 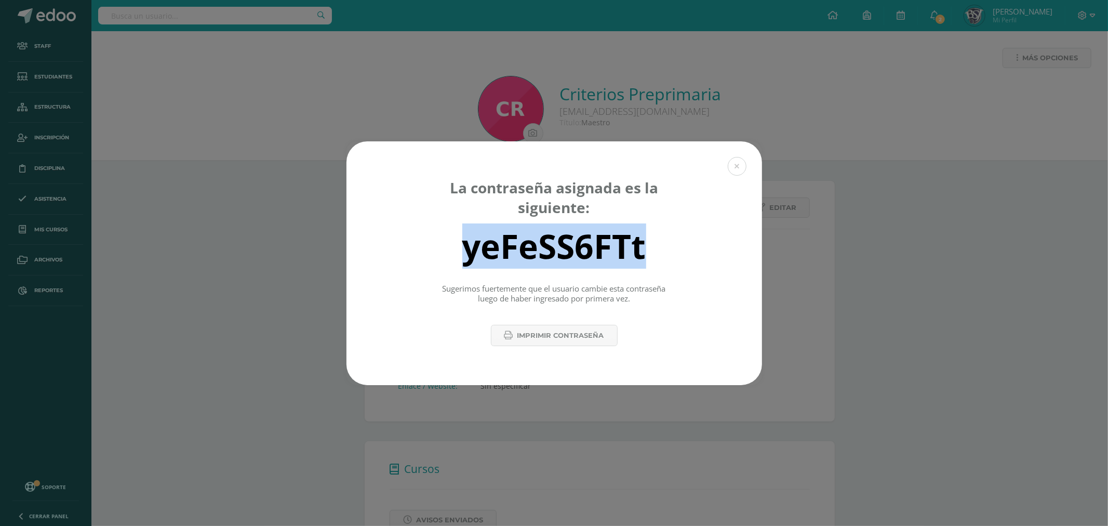 I want to click on div: yeFeSS6FTt, so click(x=554, y=246).